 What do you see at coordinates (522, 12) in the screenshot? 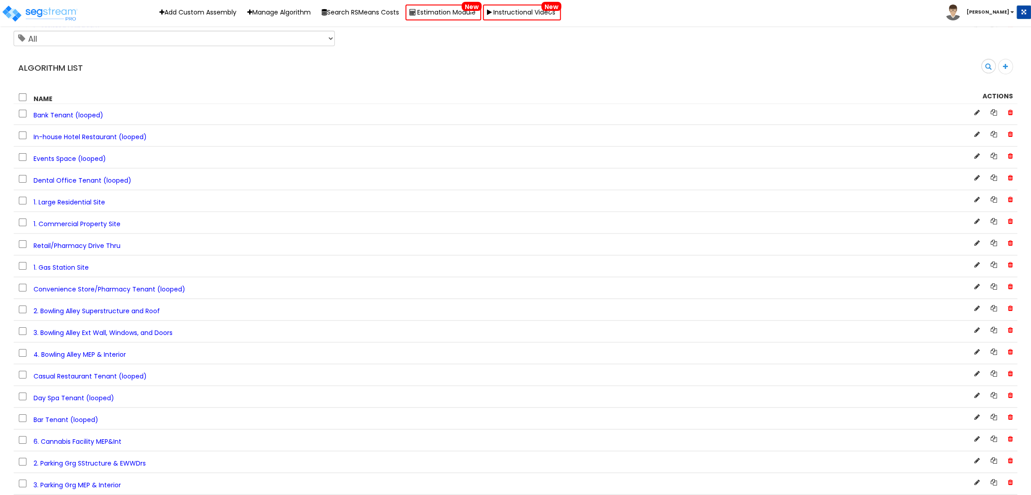
I see `a: Instructional VideosNew` at bounding box center [522, 12].